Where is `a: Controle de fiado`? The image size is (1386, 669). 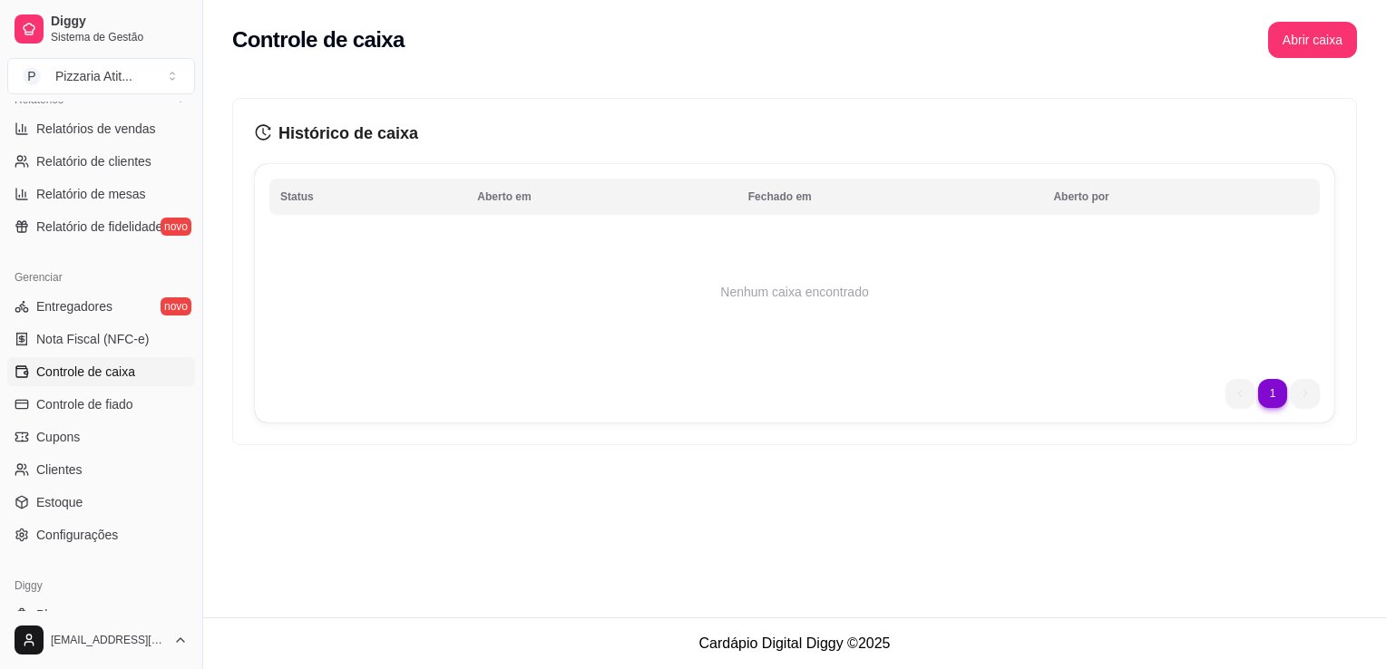 a: Controle de fiado is located at coordinates (101, 405).